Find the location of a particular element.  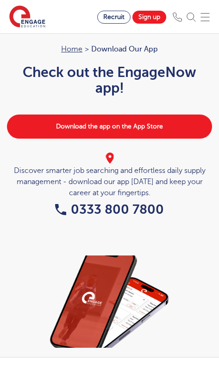

h1: Check out the EngageNow app! is located at coordinates (109, 80).